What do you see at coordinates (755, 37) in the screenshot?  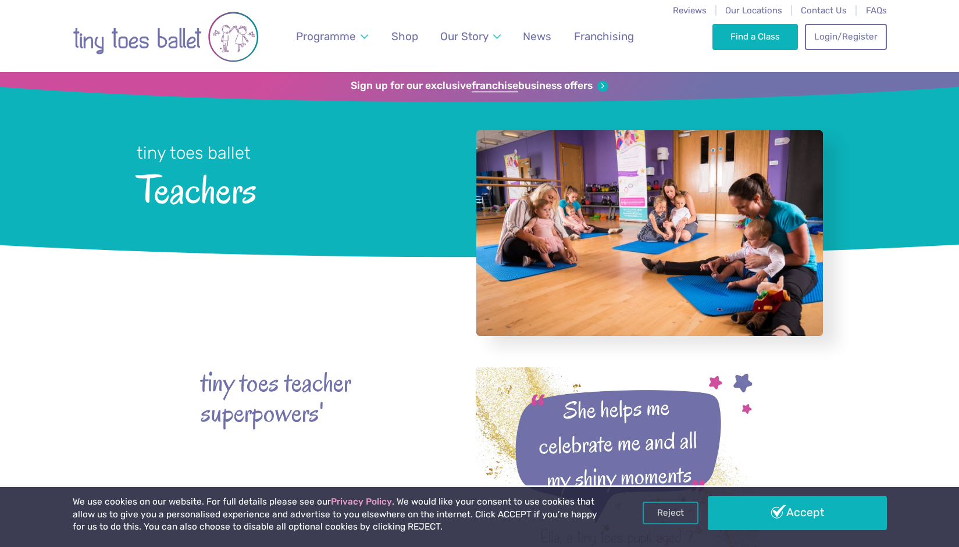 I see `a: Find a Class` at bounding box center [755, 37].